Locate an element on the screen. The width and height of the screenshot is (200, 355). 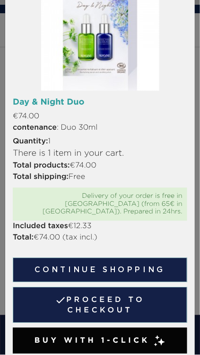
span: : Duo 30ml is located at coordinates (55, 128).